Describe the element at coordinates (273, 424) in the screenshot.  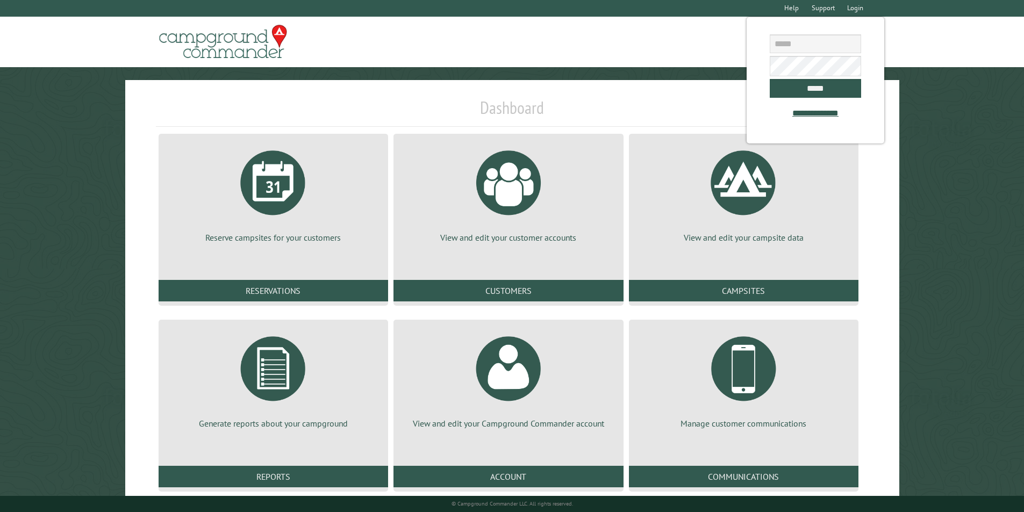
I see `p: Generate reports about your campground` at that location.